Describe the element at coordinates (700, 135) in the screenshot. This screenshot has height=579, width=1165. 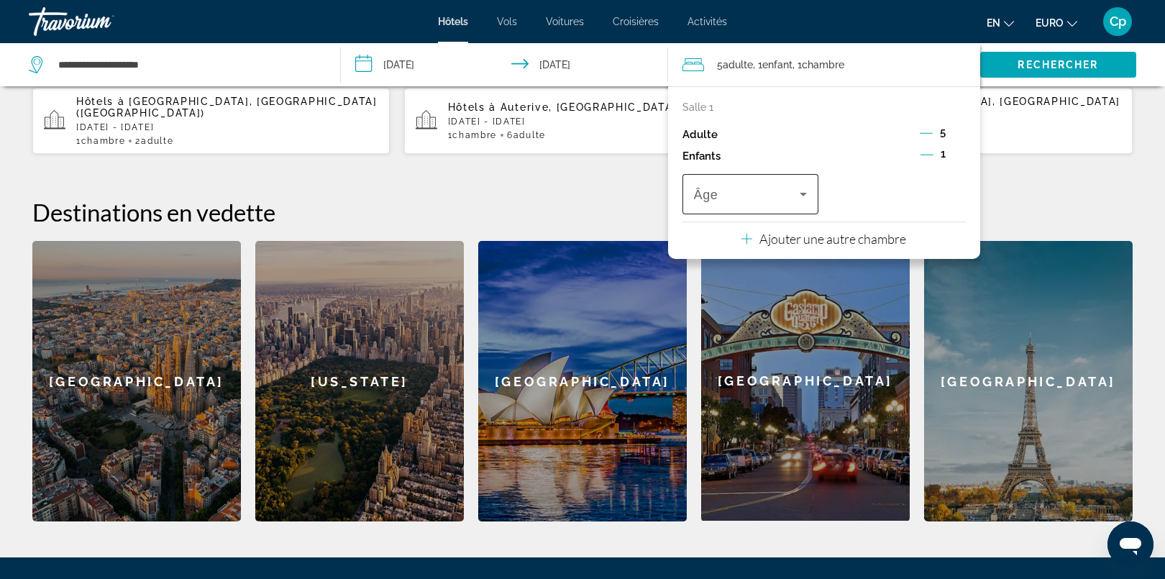
I see `p: Adulte` at that location.